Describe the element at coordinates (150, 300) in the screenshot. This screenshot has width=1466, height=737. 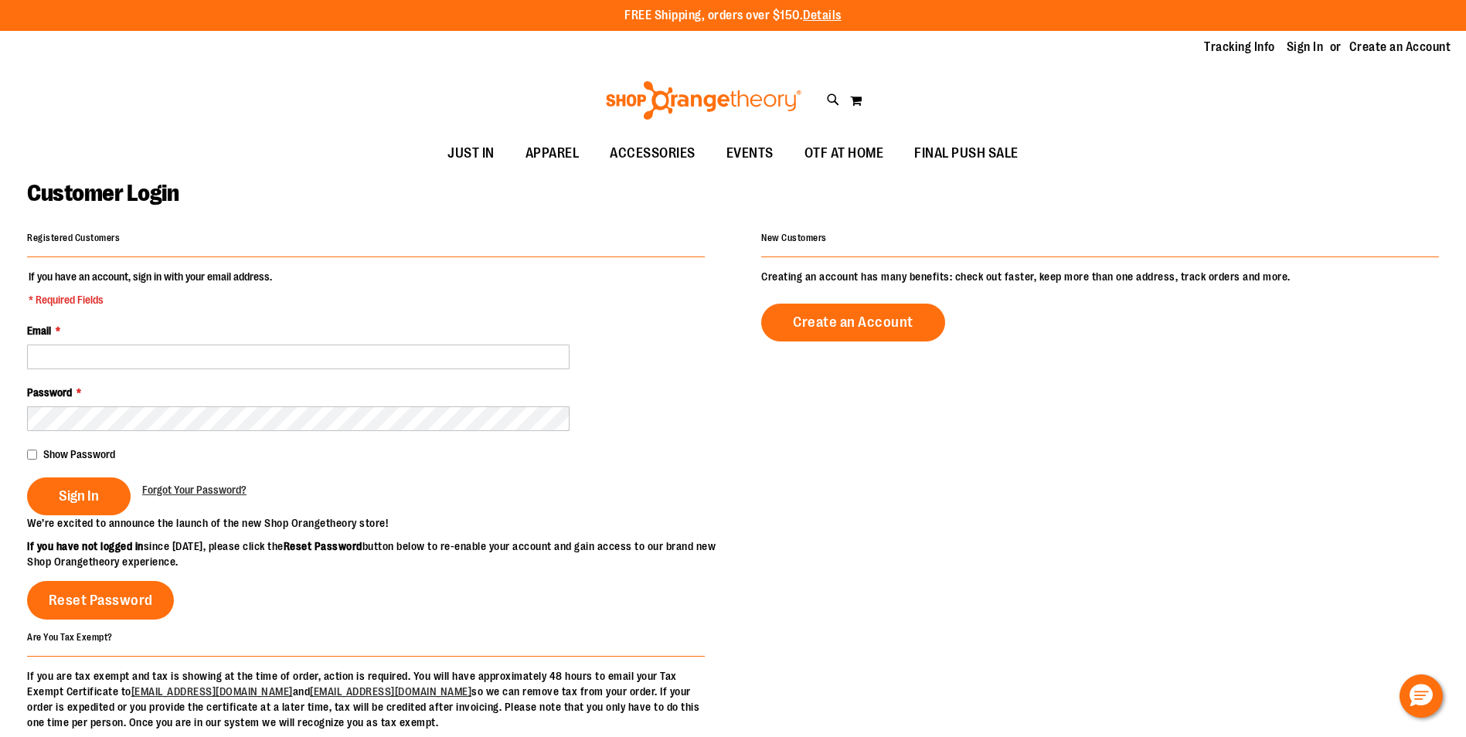
I see `span: * Required Fields` at that location.